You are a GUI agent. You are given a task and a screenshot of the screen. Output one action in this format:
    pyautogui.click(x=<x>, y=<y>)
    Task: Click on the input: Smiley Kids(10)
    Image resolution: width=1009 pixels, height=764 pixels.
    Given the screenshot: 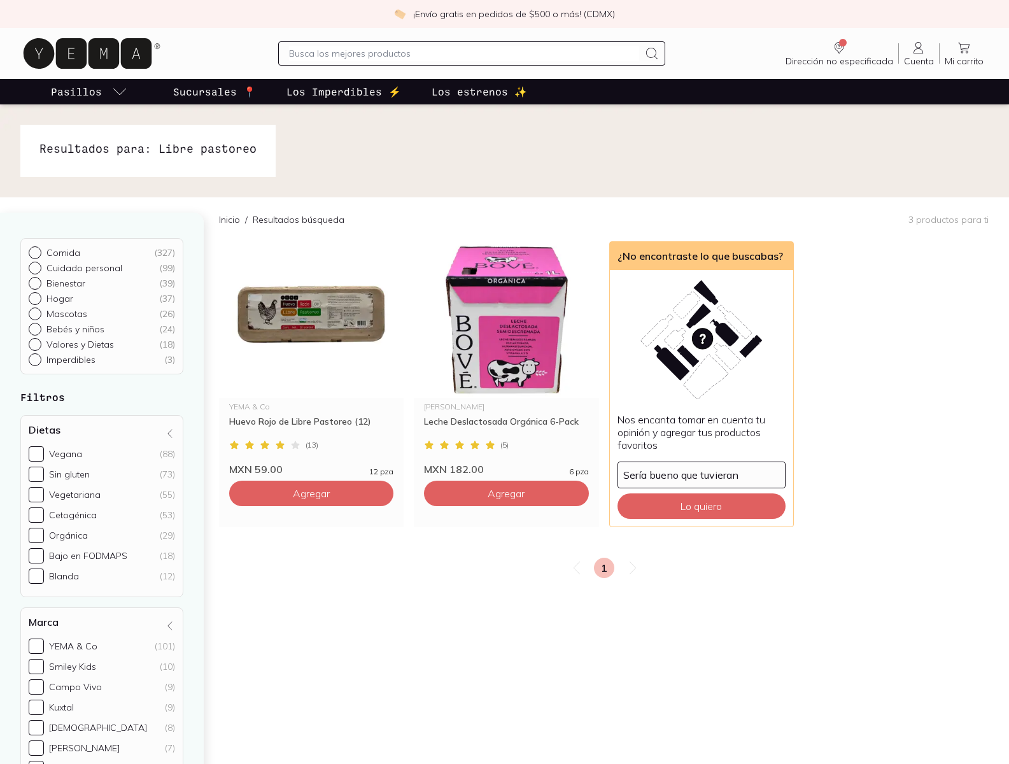 What is the action you would take?
    pyautogui.click(x=36, y=666)
    